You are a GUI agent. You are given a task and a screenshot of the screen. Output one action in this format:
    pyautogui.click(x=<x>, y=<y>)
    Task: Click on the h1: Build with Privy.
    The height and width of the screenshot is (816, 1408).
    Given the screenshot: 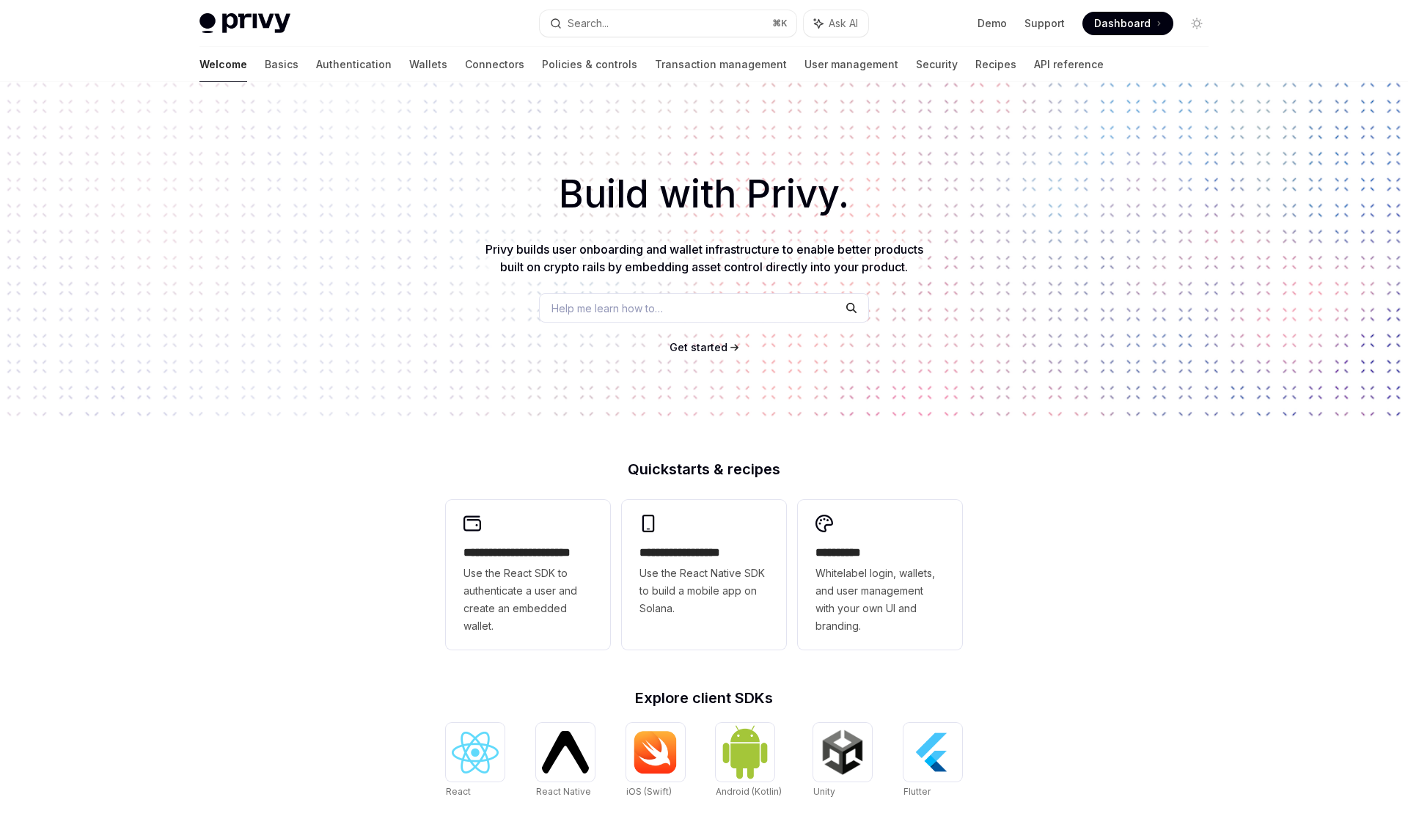 What is the action you would take?
    pyautogui.click(x=704, y=194)
    